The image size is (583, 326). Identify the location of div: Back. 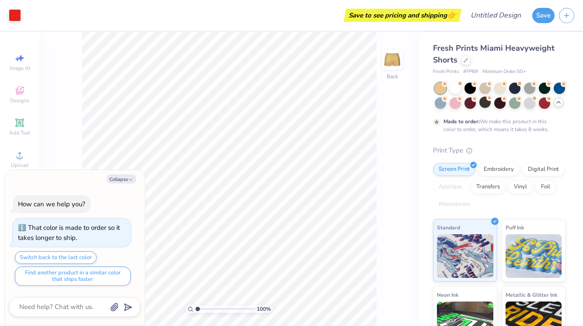
(393, 77).